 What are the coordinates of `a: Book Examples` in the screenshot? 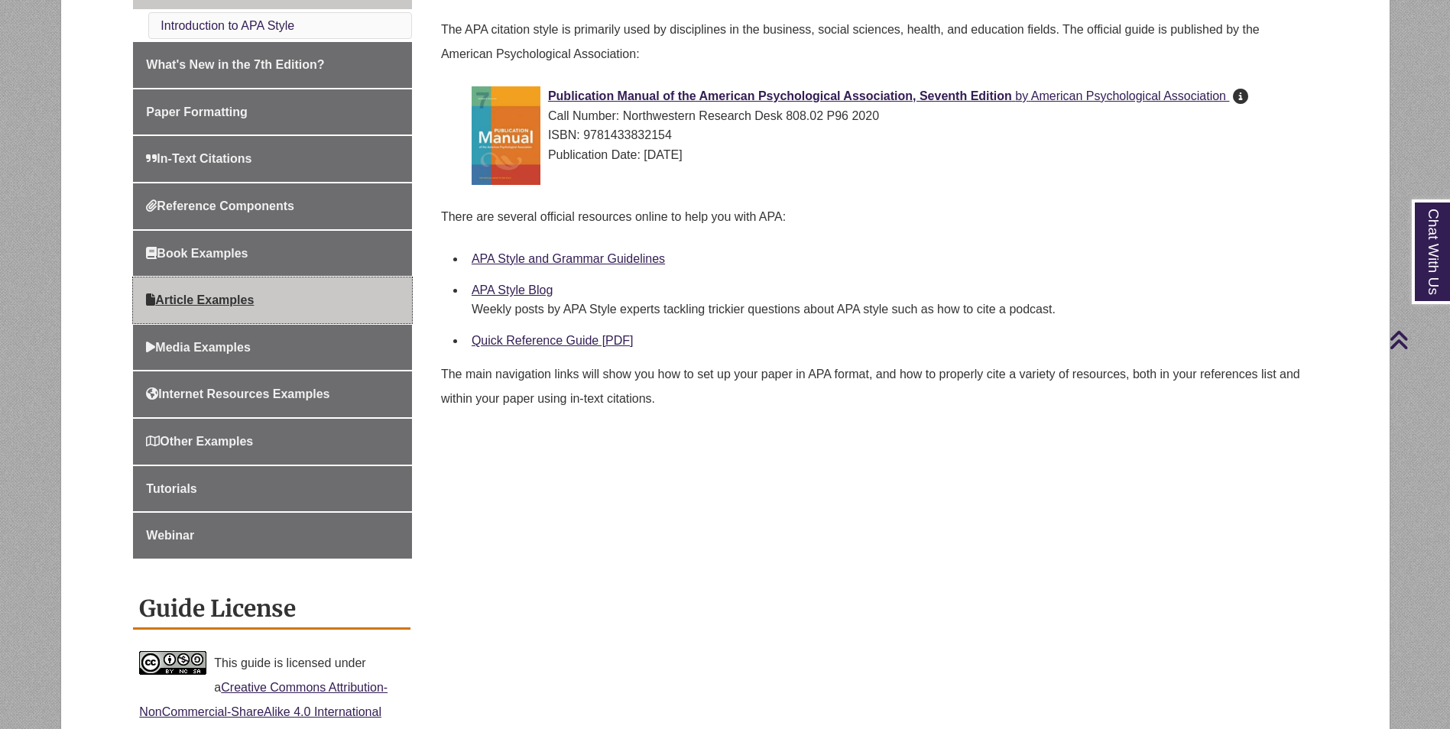 It's located at (272, 254).